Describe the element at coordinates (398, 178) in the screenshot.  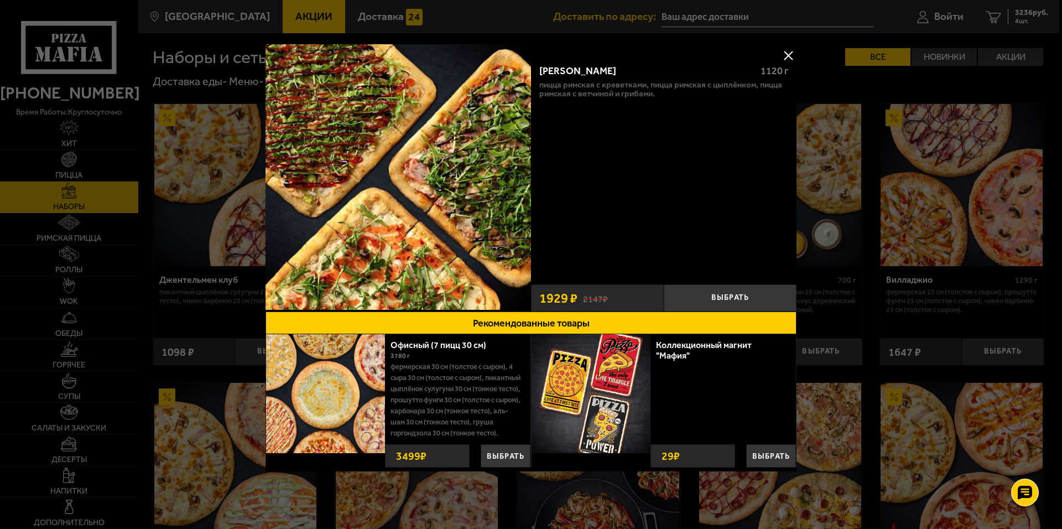
I see `a: Мама Миа` at that location.